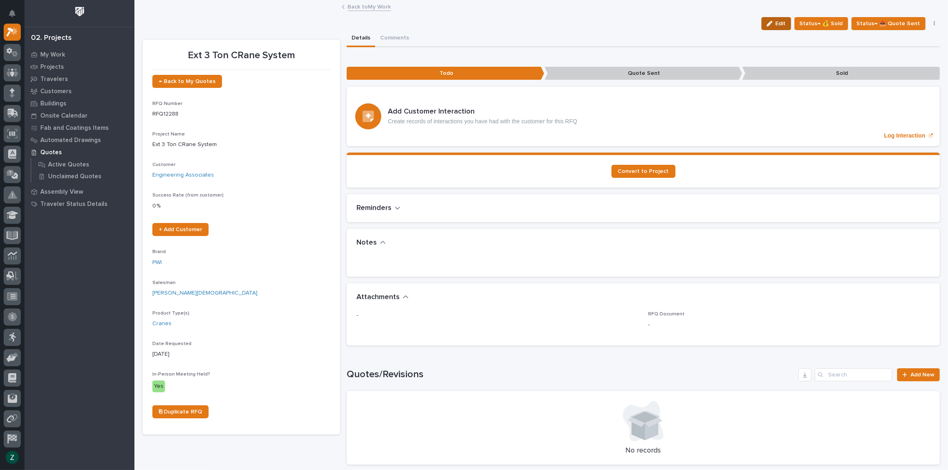 The image size is (948, 470). Describe the element at coordinates (68, 165) in the screenshot. I see `p: Active Quotes` at that location.